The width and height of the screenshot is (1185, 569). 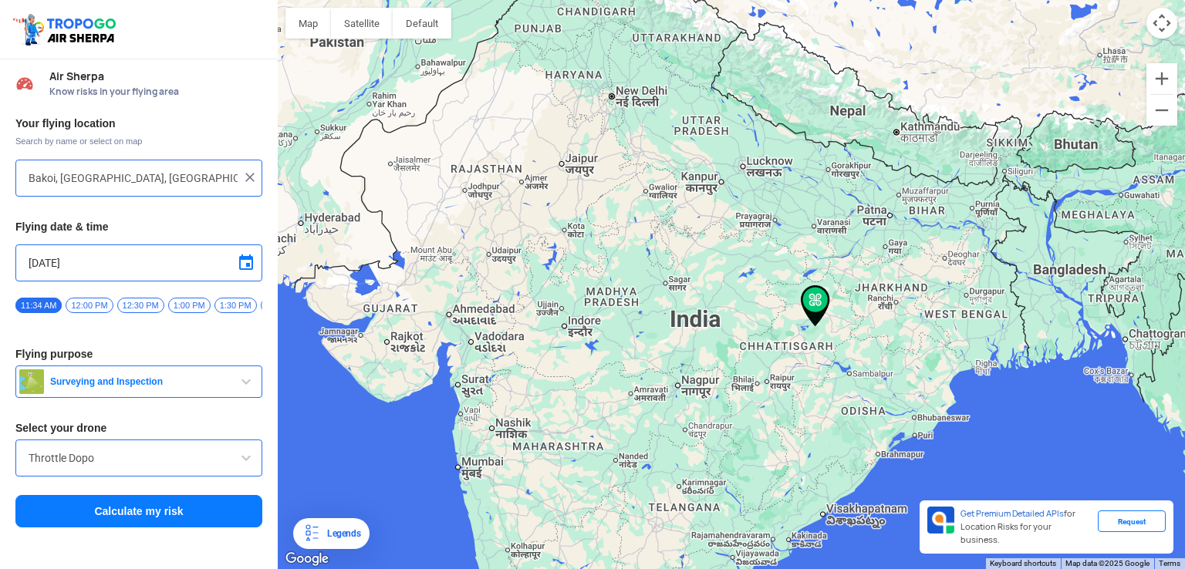 What do you see at coordinates (312, 534) in the screenshot?
I see `img: Legends` at bounding box center [312, 534].